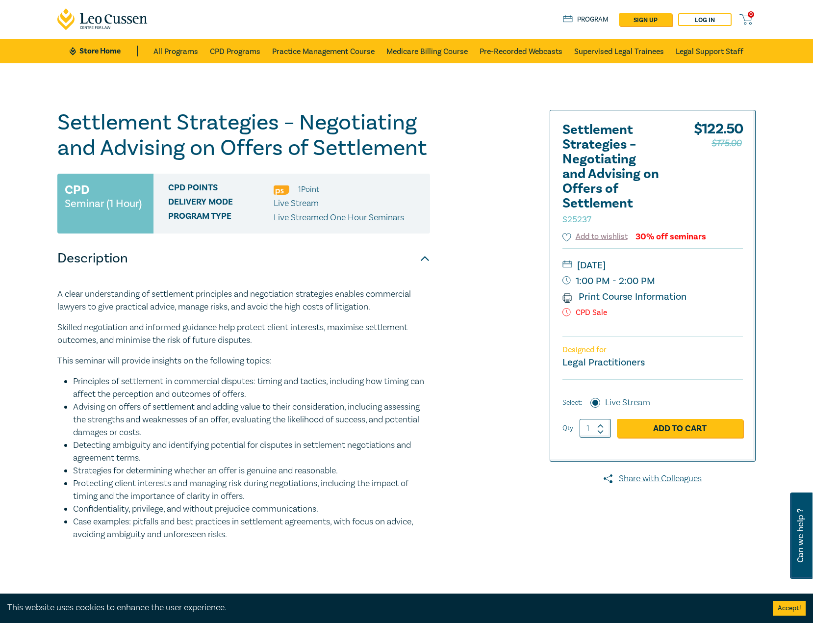  What do you see at coordinates (252, 471) in the screenshot?
I see `li: Strategies for determining whether an offer is genuine and reasonable.` at bounding box center [252, 471].